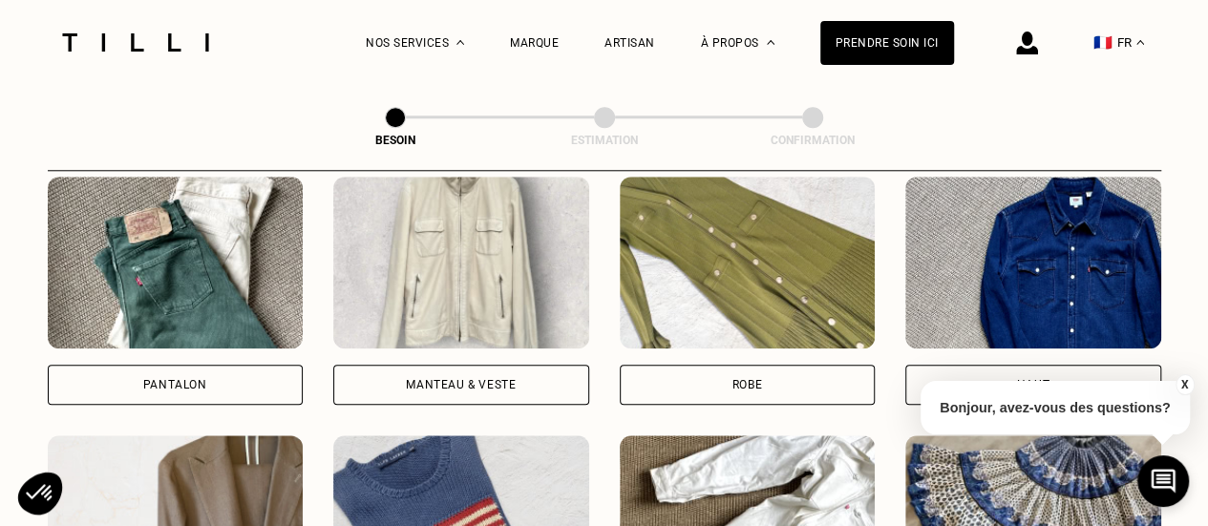  I want to click on img: menu déroulant, so click(1140, 42).